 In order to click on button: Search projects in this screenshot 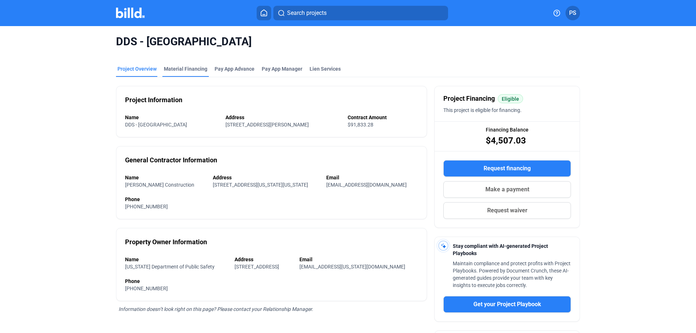, I will do `click(361, 13)`.